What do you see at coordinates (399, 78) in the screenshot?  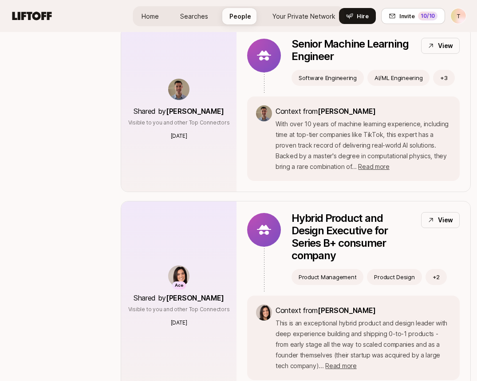 I see `p: AI/ML Engineering` at bounding box center [399, 78].